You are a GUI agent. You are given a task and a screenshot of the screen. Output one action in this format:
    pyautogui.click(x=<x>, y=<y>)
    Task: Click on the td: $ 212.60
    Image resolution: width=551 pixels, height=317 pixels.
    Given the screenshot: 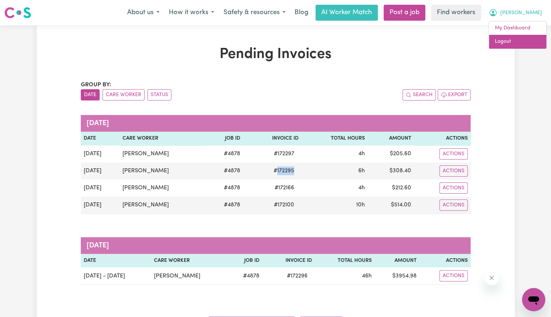 What is the action you would take?
    pyautogui.click(x=391, y=188)
    